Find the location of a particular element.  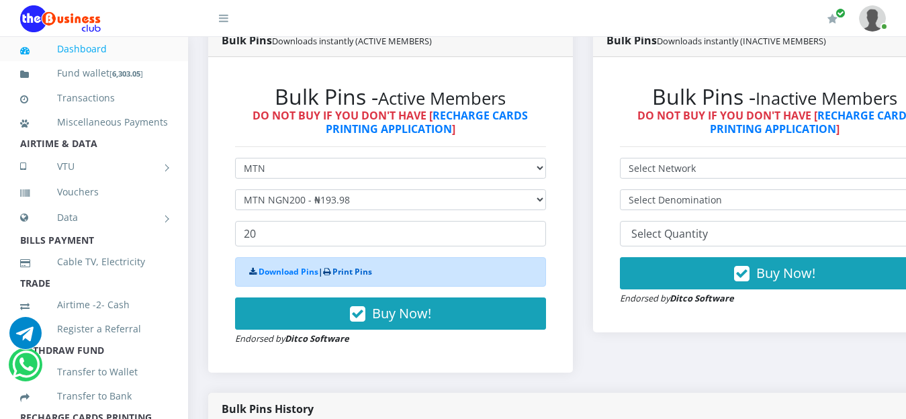

button: Buy Now! is located at coordinates (390, 314).